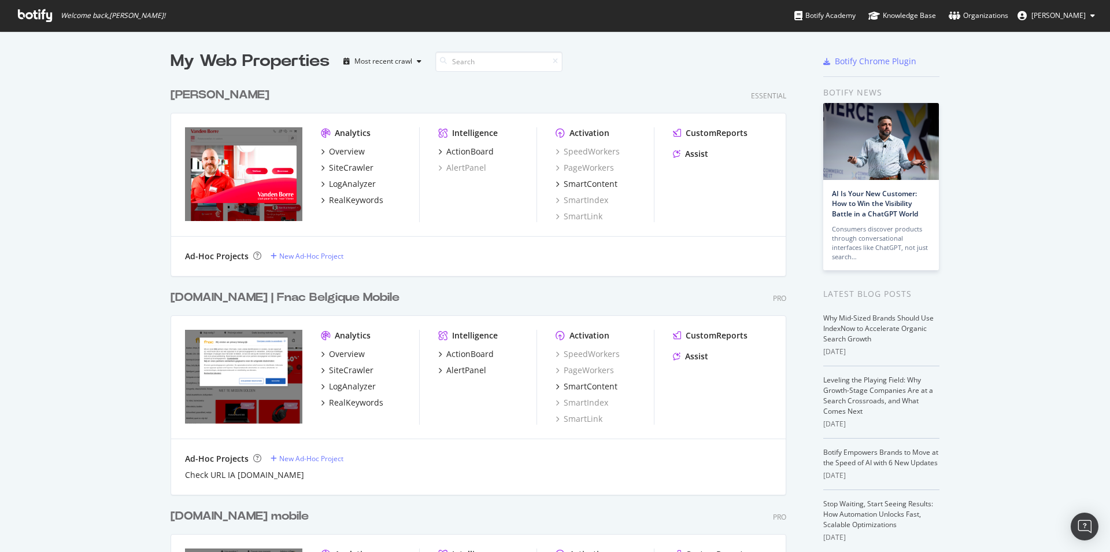  Describe the element at coordinates (870, 61) in the screenshot. I see `a: Botify Chrome Plugin` at that location.